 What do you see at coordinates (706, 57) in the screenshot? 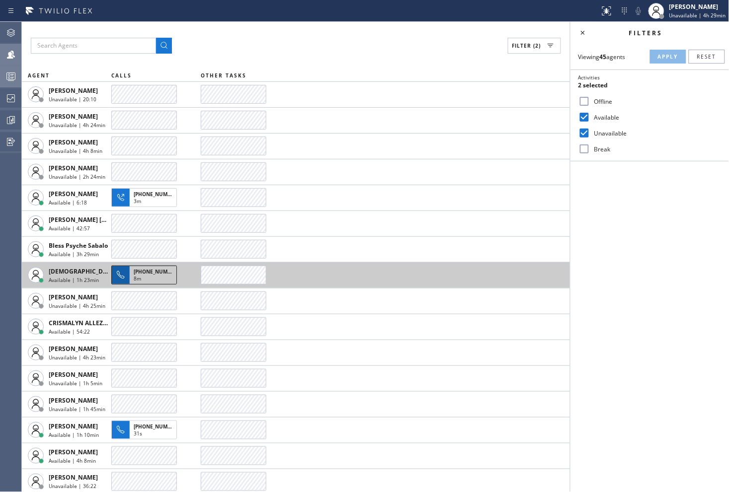
I see `button: Reset` at bounding box center [706, 57].